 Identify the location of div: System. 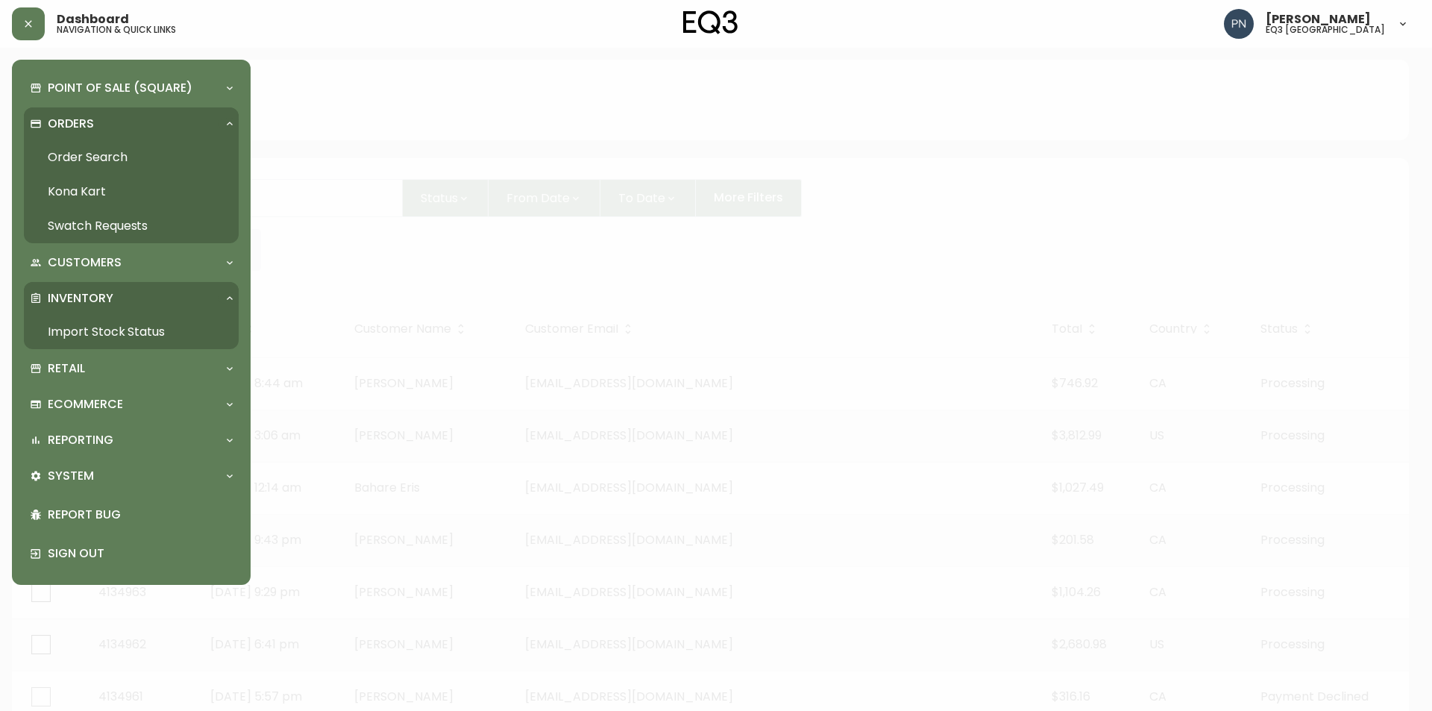
(131, 476).